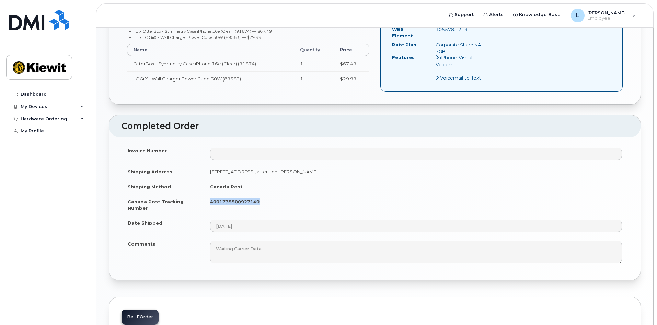  I want to click on label: Date Shipped, so click(145, 223).